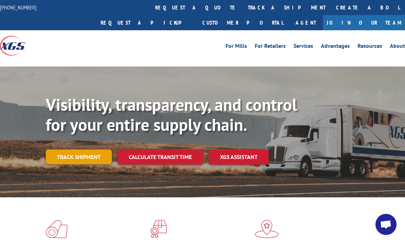 Image resolution: width=405 pixels, height=242 pixels. What do you see at coordinates (386, 224) in the screenshot?
I see `div: Open chat` at bounding box center [386, 224].